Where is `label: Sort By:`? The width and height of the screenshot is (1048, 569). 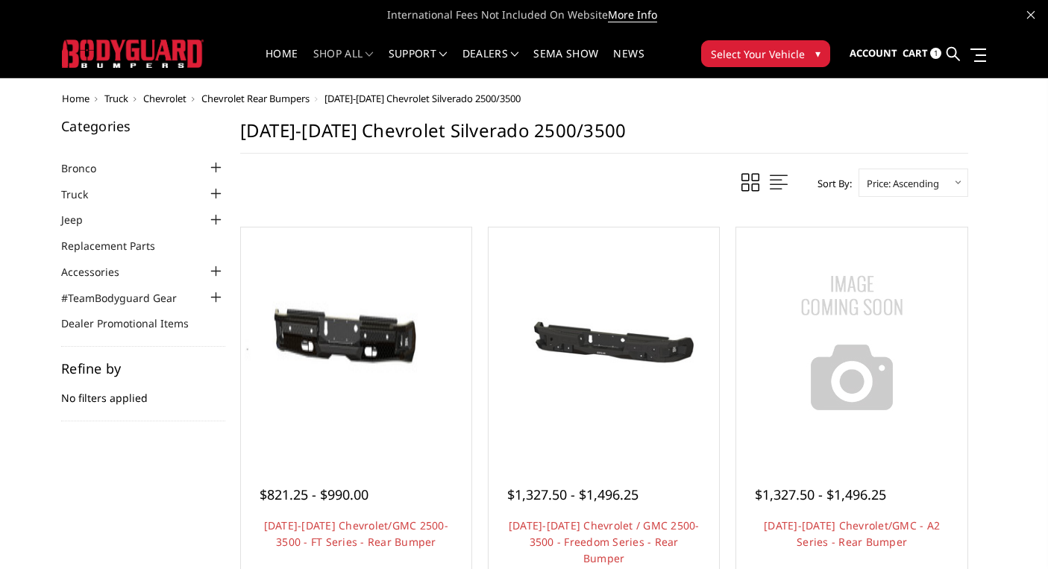
label: Sort By: is located at coordinates (830, 183).